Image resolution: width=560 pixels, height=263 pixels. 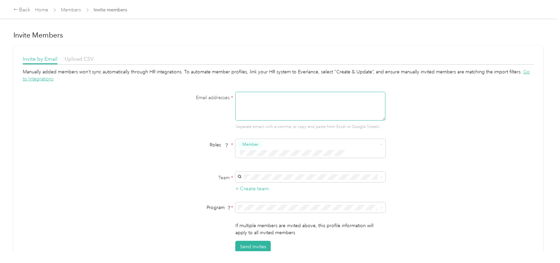 I want to click on button: + Create team, so click(x=252, y=188).